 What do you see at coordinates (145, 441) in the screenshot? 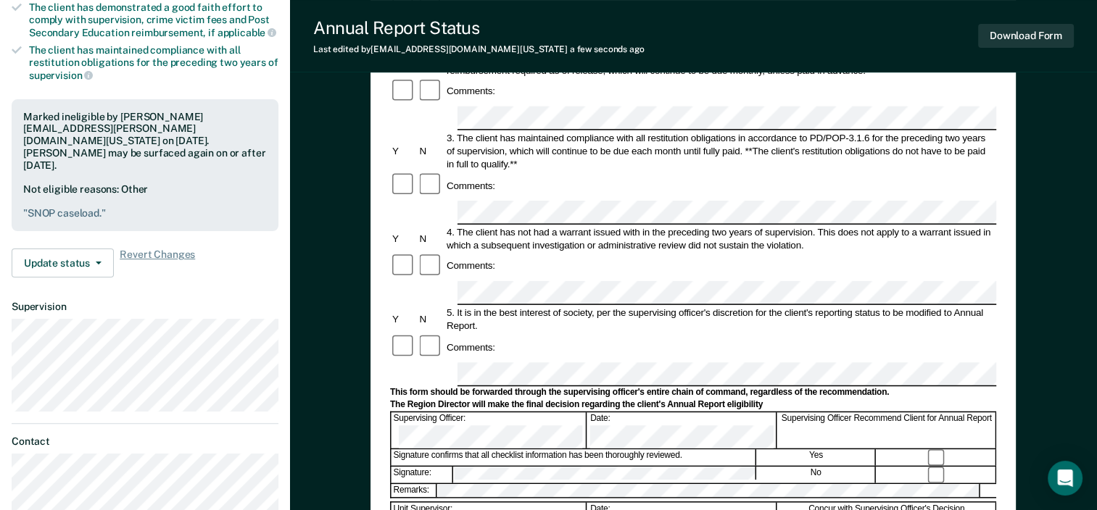
I see `dt: Contact` at bounding box center [145, 441].